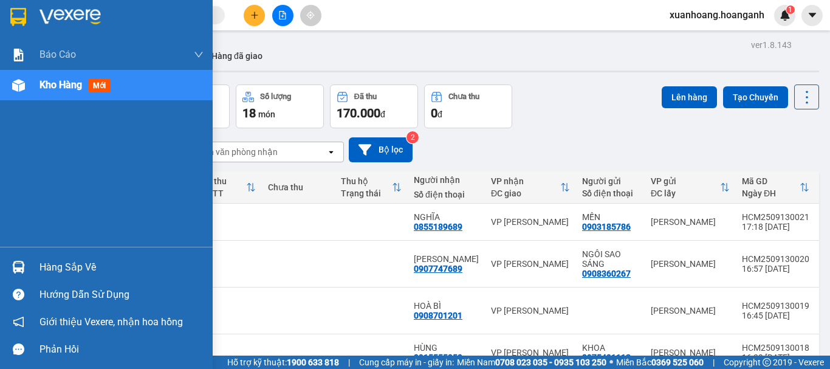 The height and width of the screenshot is (369, 830). What do you see at coordinates (686, 181) in the screenshot?
I see `div: VP gửi` at bounding box center [686, 181].